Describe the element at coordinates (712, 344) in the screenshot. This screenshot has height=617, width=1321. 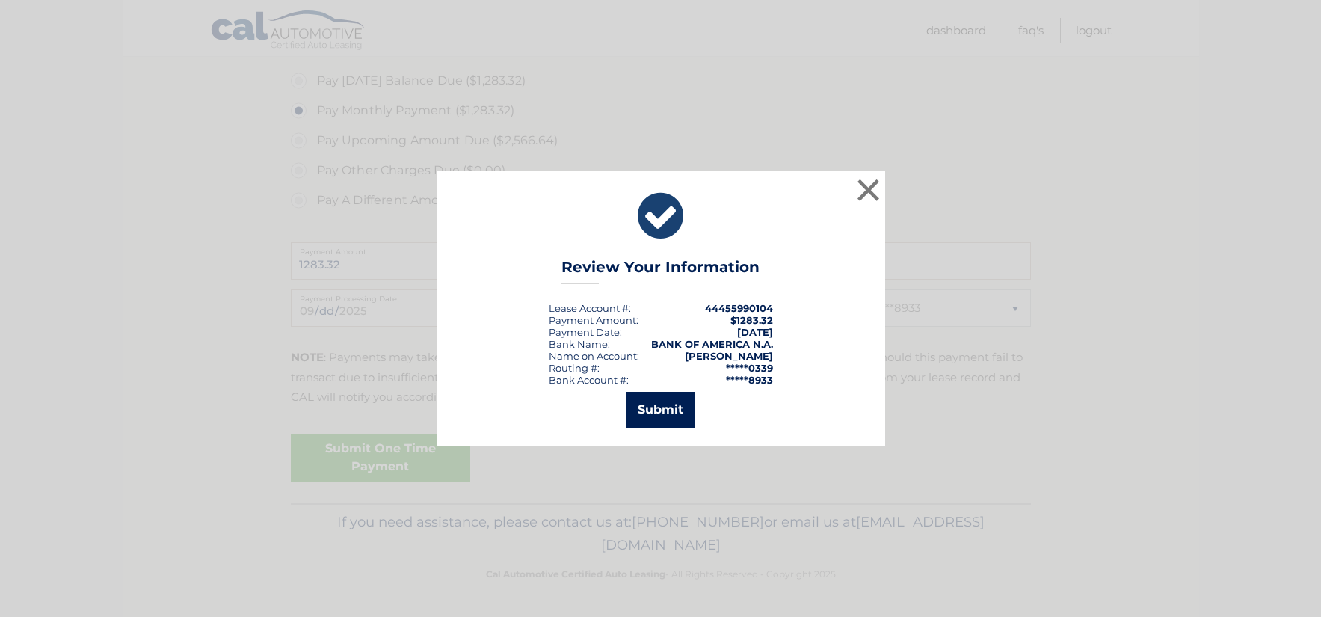
I see `strong: BANK OF AMERICA N.A.` at that location.